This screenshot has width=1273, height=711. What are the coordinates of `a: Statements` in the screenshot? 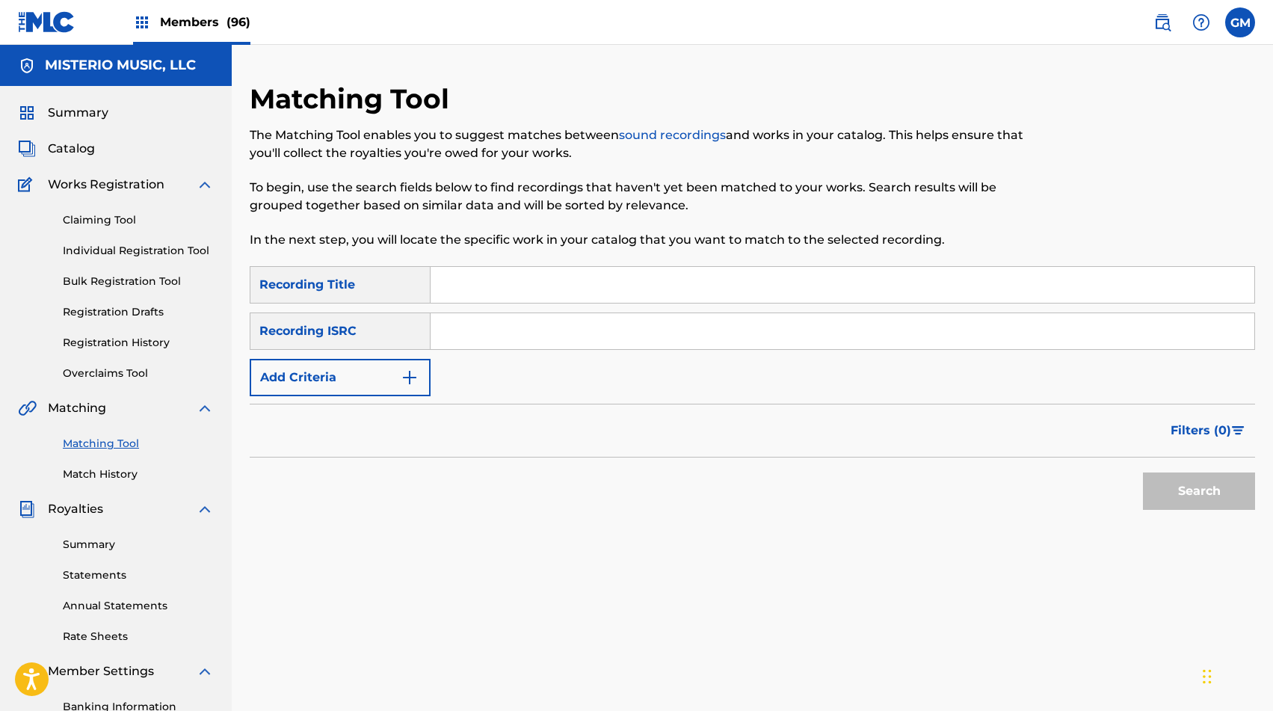 It's located at (138, 575).